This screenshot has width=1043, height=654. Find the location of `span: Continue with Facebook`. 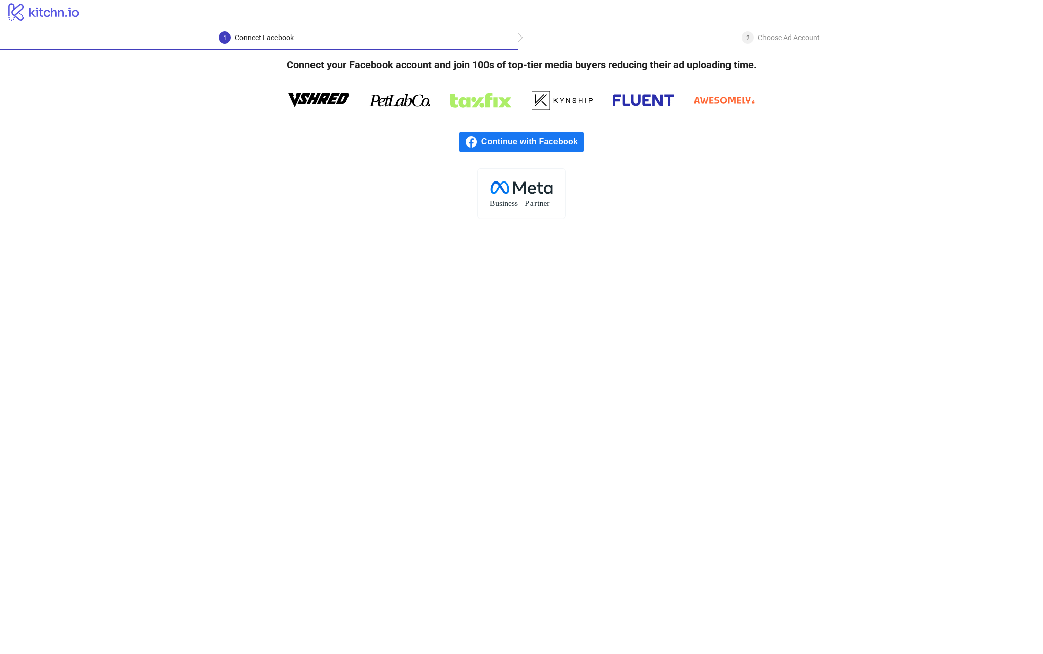

span: Continue with Facebook is located at coordinates (533, 142).